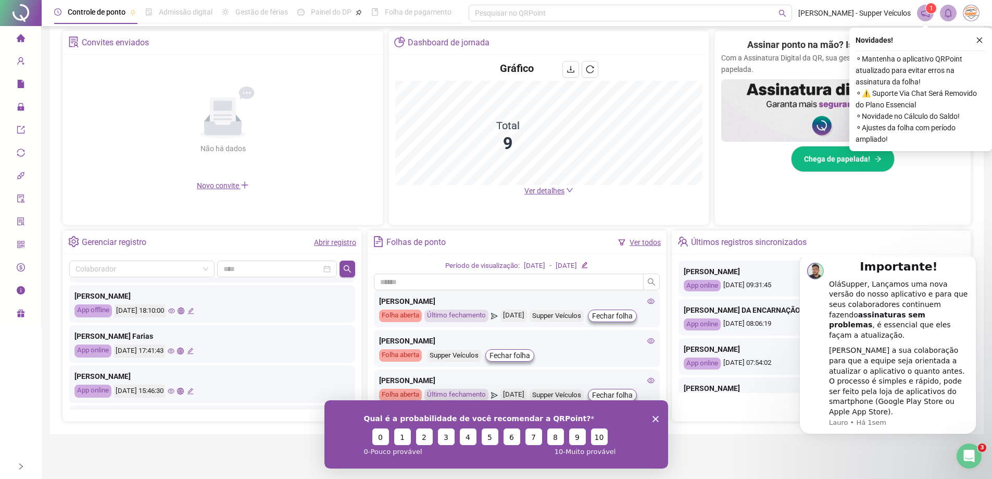 The image size is (992, 479). I want to click on span: ⚬ Mantenha o aplicativo QRPoint atualizado para evitar erros na assinatura da folha!, so click(921, 70).